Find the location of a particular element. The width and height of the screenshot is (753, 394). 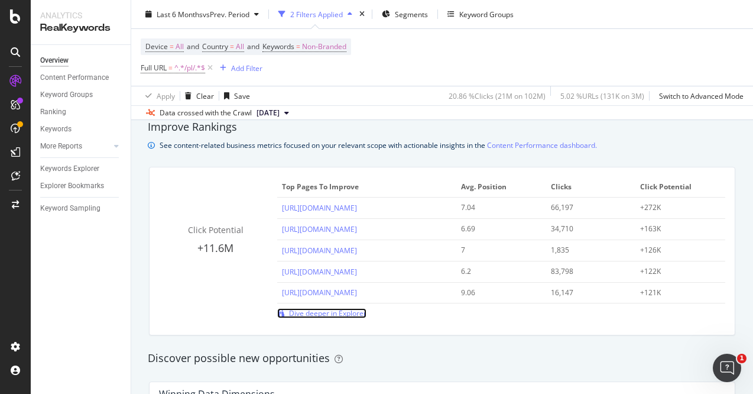

div: Overview is located at coordinates (54, 60).